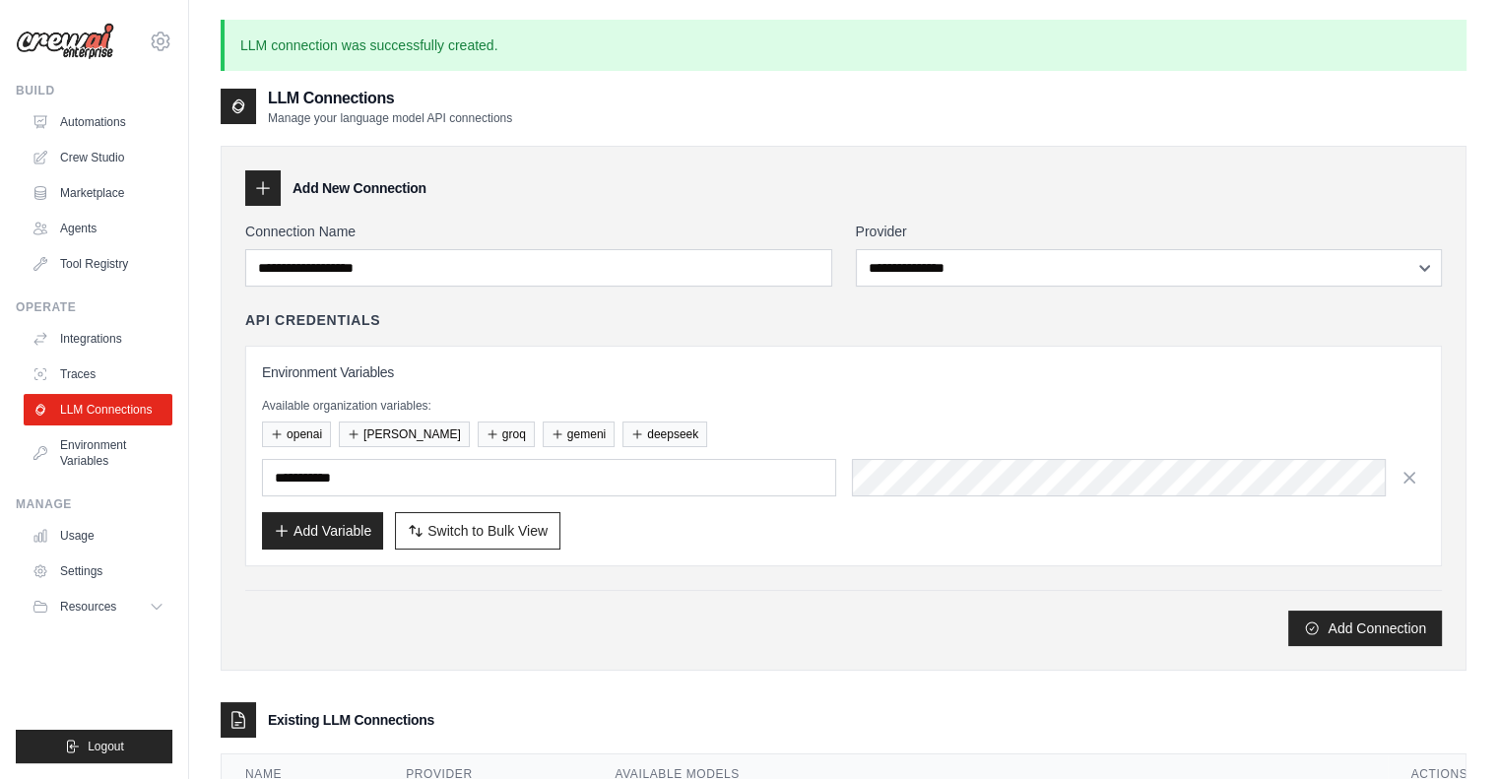 The image size is (1498, 779). I want to click on button: Resources, so click(98, 607).